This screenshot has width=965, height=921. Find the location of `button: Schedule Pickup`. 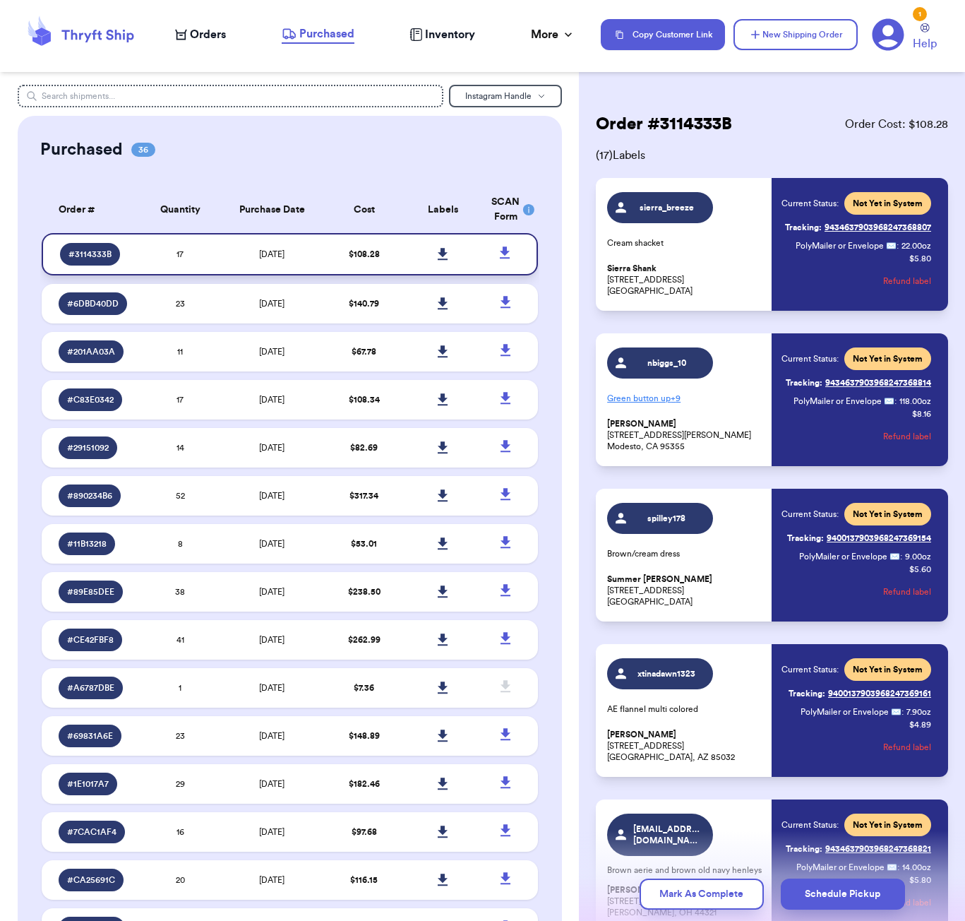

button: Schedule Pickup is located at coordinates (843, 894).